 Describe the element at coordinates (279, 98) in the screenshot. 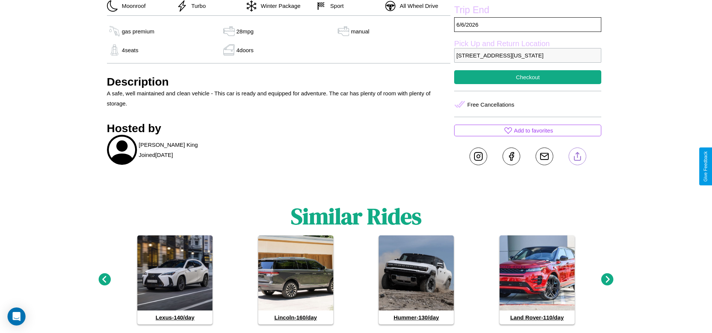

I see `p: A safe, well maintained and clean vehicle - This car is ready and equipped for adventure. The car...` at that location.